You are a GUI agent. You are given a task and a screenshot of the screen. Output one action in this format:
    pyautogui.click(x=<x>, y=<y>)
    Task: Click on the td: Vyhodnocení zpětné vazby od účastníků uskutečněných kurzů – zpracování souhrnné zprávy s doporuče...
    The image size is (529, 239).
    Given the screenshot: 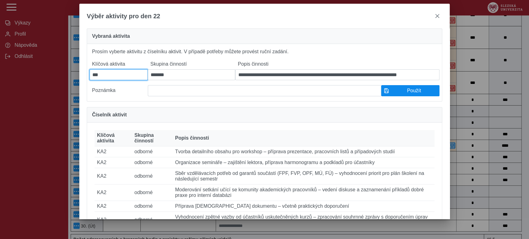 What is the action you would take?
    pyautogui.click(x=303, y=220)
    